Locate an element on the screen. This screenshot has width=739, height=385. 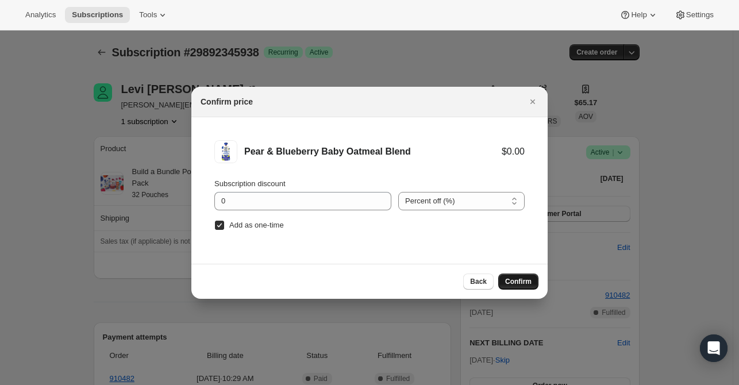
div: $0.00 is located at coordinates (513, 152).